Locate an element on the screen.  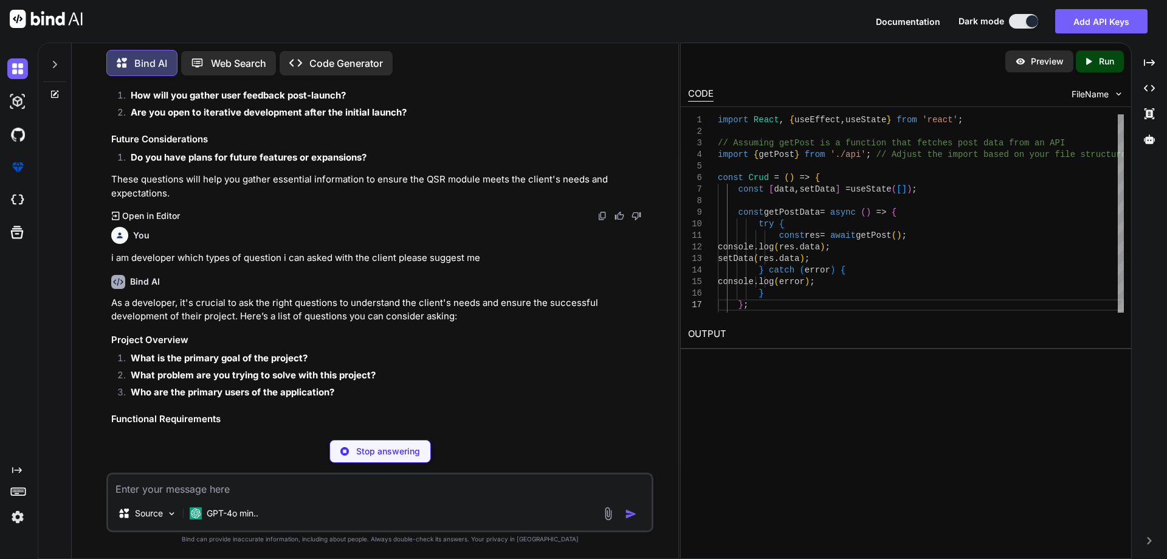
div: 10 is located at coordinates (695, 224).